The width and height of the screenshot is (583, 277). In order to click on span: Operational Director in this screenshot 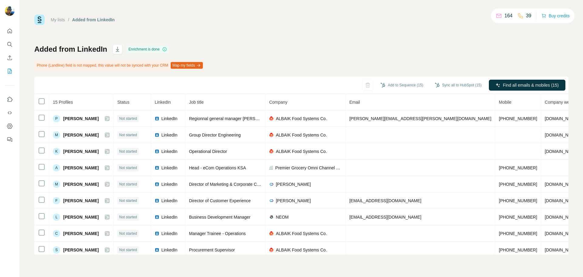, I will do `click(208, 151)`.